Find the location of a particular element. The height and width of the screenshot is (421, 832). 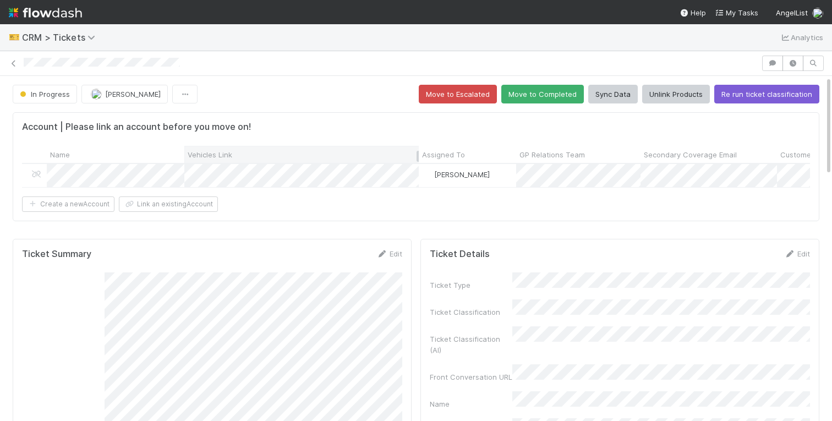

button: Link an existingAccount is located at coordinates (168, 204).